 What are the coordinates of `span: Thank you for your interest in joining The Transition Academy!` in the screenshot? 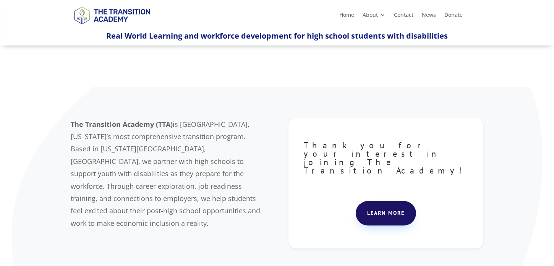 It's located at (386, 158).